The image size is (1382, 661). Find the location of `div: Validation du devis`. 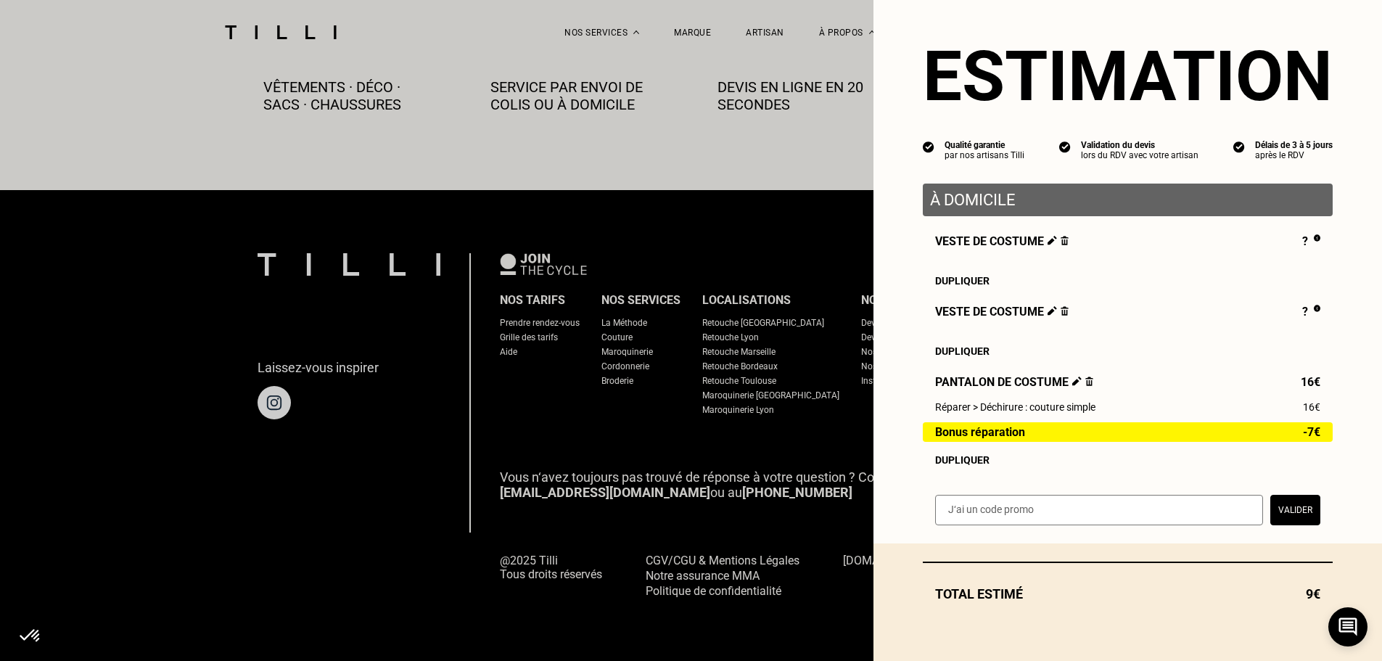

div: Validation du devis is located at coordinates (1140, 145).